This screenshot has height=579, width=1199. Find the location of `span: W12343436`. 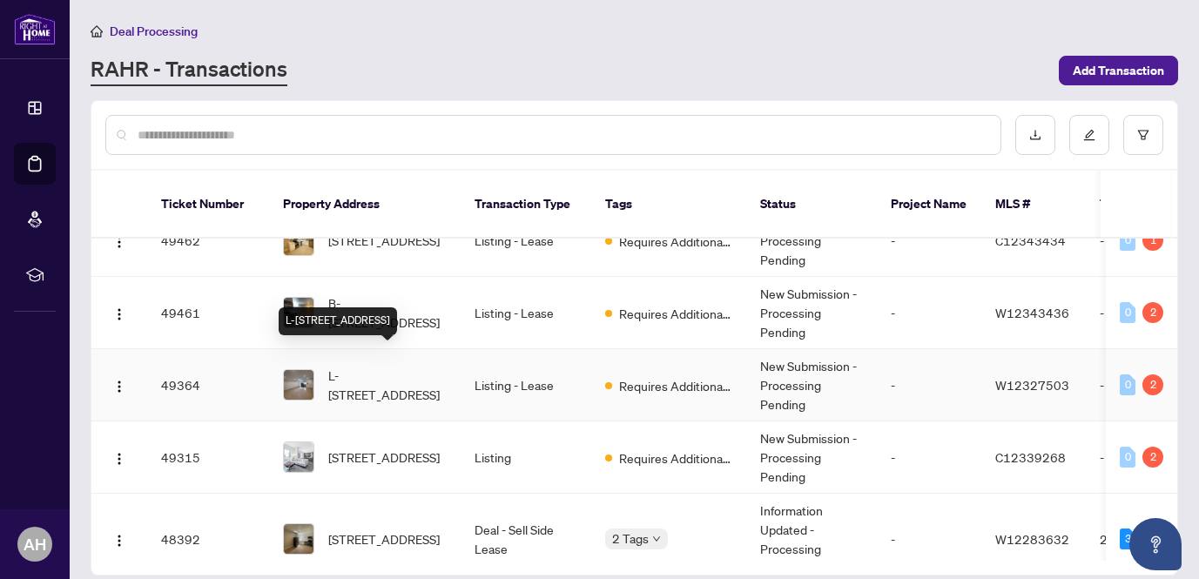

span: W12343436 is located at coordinates (1031, 312).